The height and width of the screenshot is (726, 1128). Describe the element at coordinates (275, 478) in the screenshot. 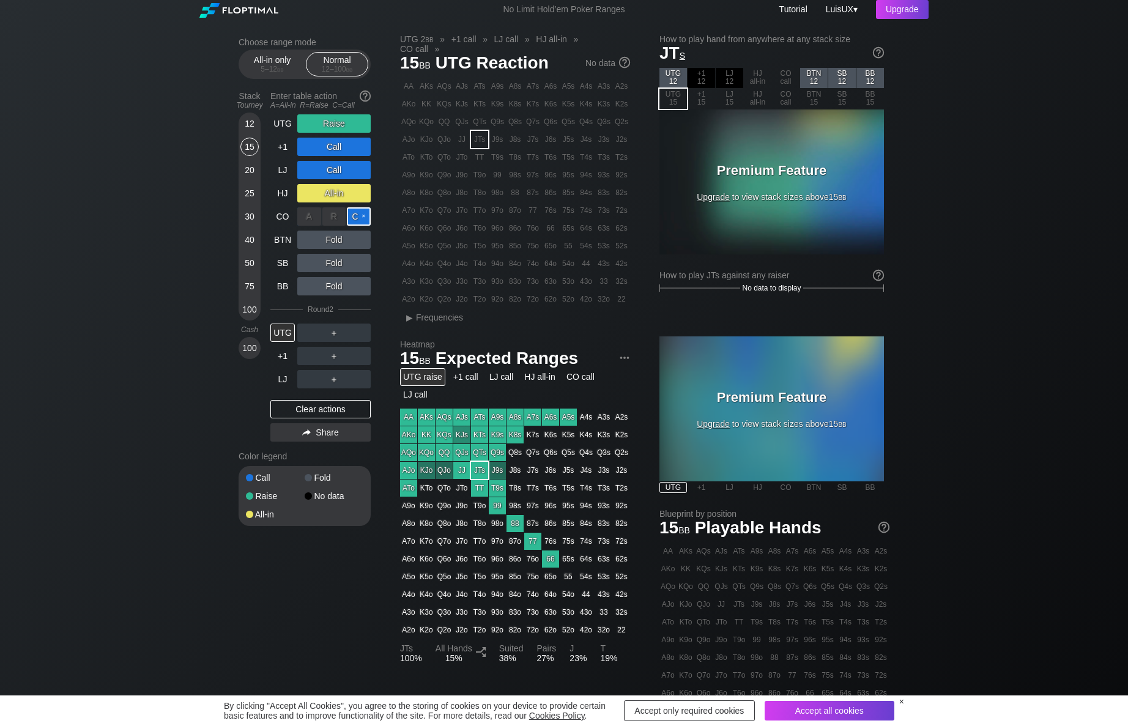

I see `div: Call` at that location.